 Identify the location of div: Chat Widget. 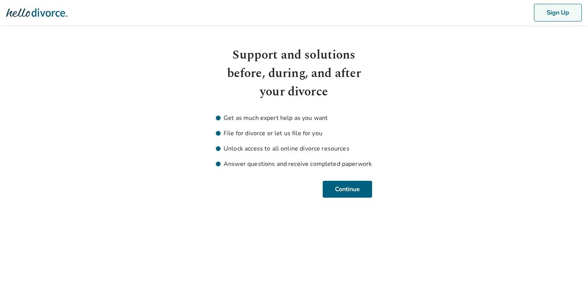
(568, 284).